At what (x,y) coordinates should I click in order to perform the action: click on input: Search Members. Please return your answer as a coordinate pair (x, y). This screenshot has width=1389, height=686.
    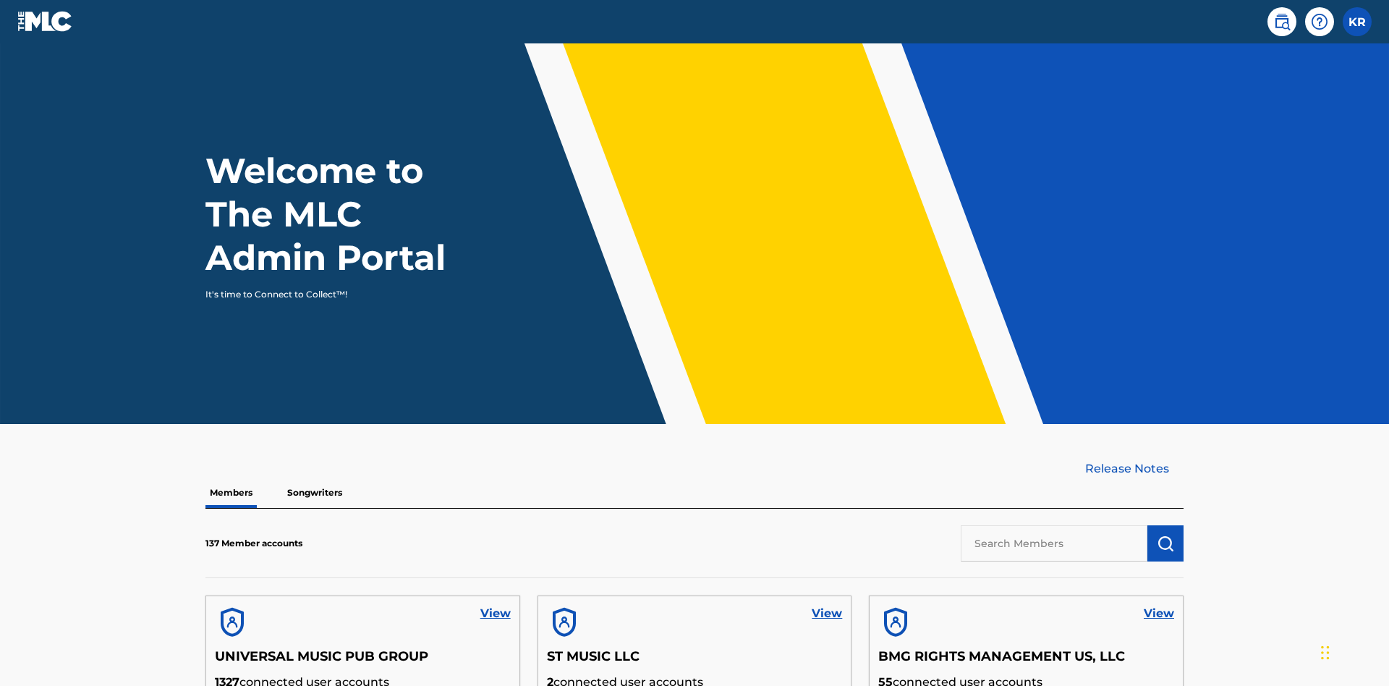
    Looking at the image, I should click on (1054, 543).